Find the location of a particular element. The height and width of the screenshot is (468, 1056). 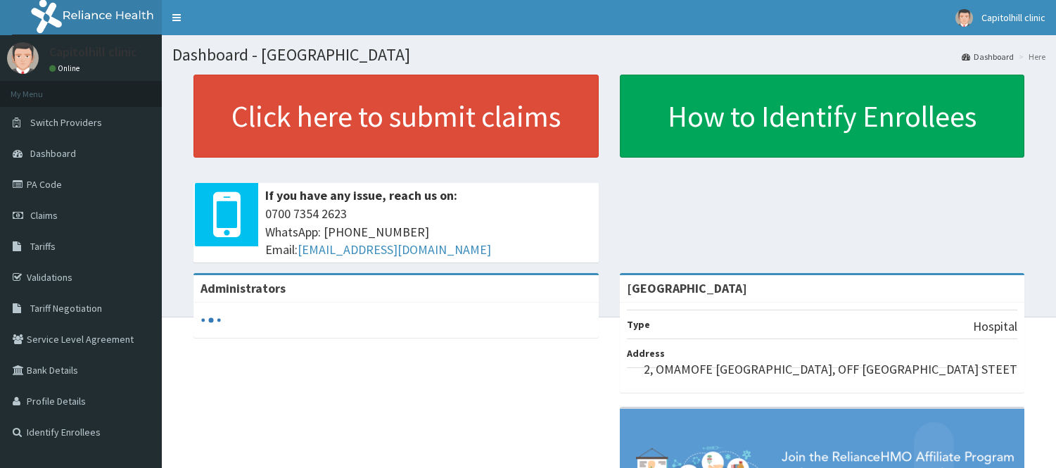

svg: audio-loading is located at coordinates (211, 320).